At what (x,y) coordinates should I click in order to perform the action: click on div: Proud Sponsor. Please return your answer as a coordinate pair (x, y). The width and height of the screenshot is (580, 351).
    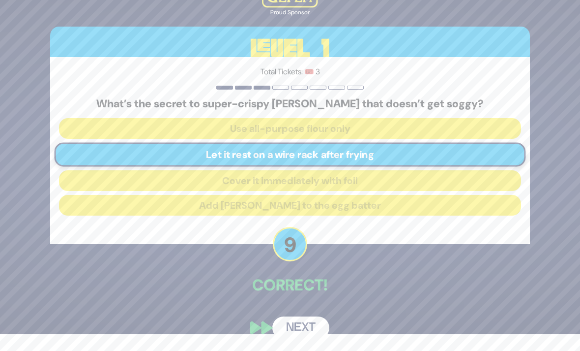
    Looking at the image, I should click on (290, 12).